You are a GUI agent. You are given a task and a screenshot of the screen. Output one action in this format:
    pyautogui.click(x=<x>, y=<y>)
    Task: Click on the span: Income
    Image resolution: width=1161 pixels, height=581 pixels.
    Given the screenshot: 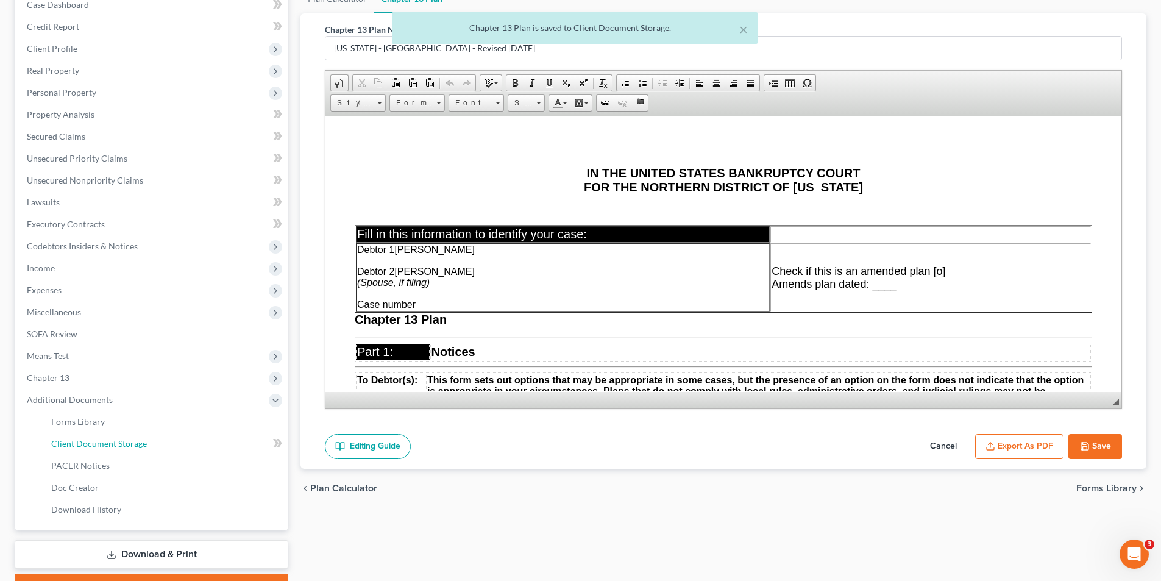 What is the action you would take?
    pyautogui.click(x=41, y=267)
    